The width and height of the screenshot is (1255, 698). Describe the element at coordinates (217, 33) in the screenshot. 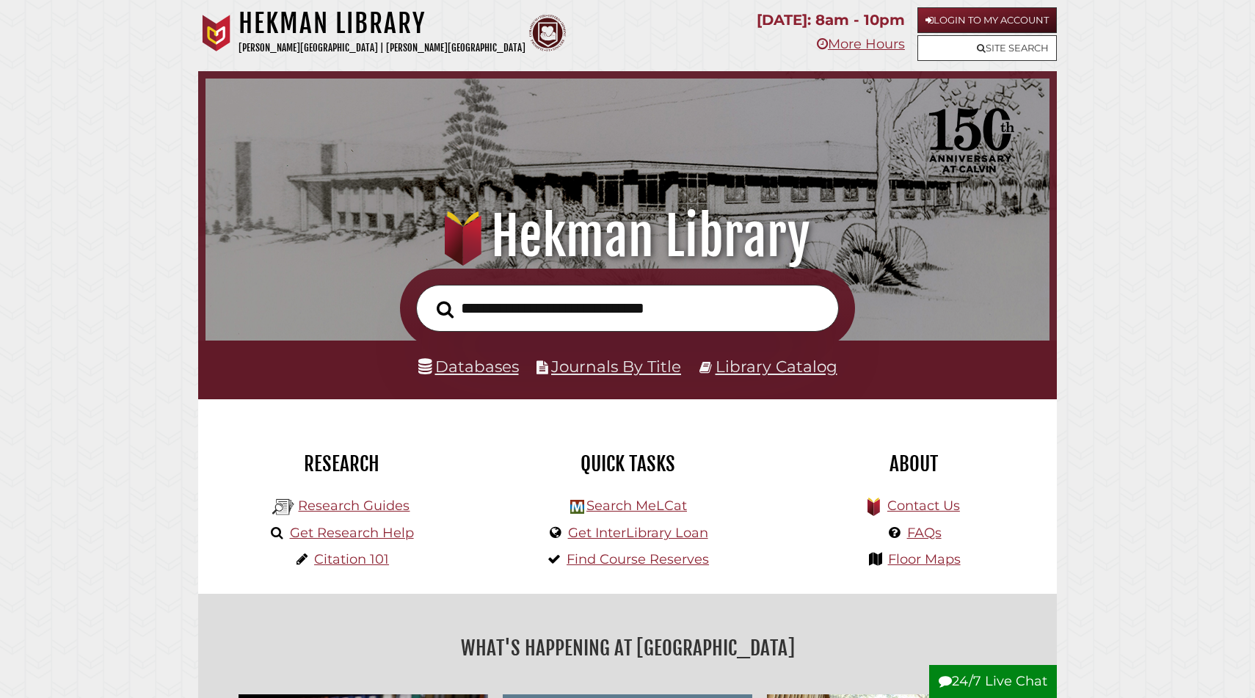

I see `img: Calvin University` at that location.